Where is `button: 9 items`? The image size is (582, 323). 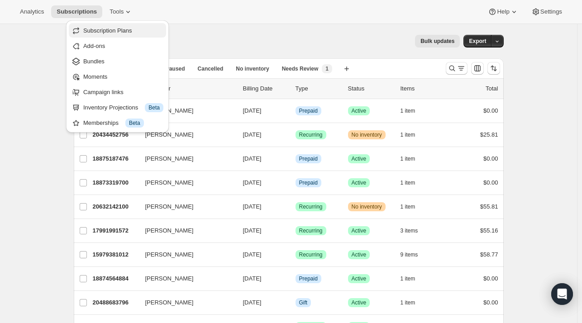 button: 9 items is located at coordinates (414, 255).